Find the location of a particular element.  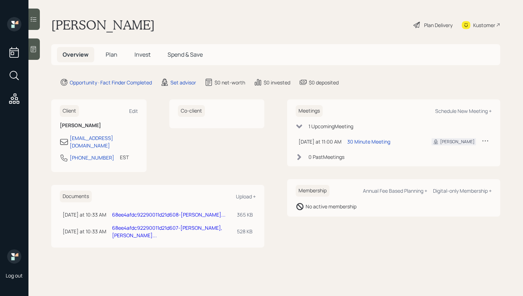

h6: Client is located at coordinates (69, 111).